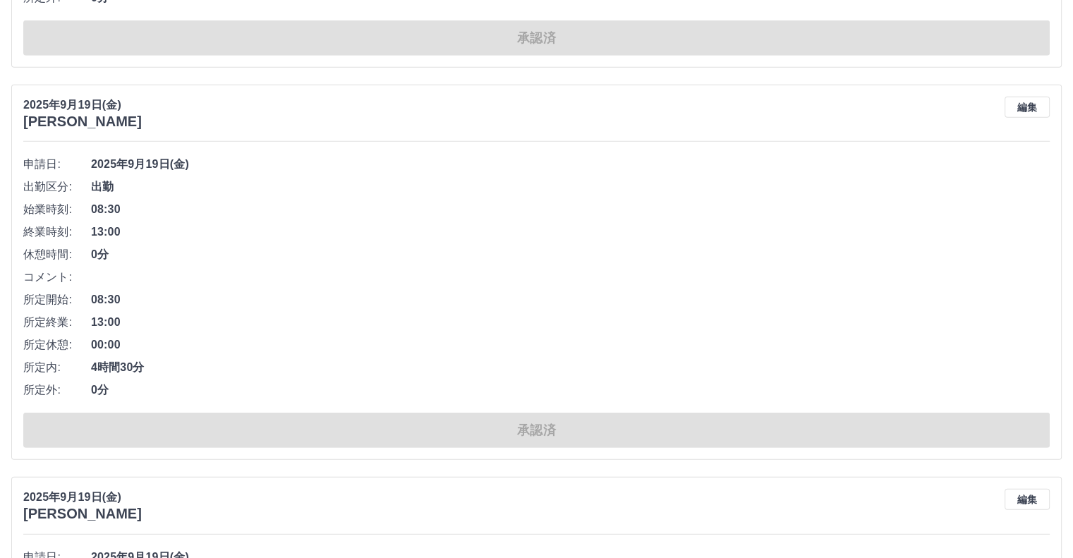  Describe the element at coordinates (57, 345) in the screenshot. I see `span: 所定休憩:` at that location.